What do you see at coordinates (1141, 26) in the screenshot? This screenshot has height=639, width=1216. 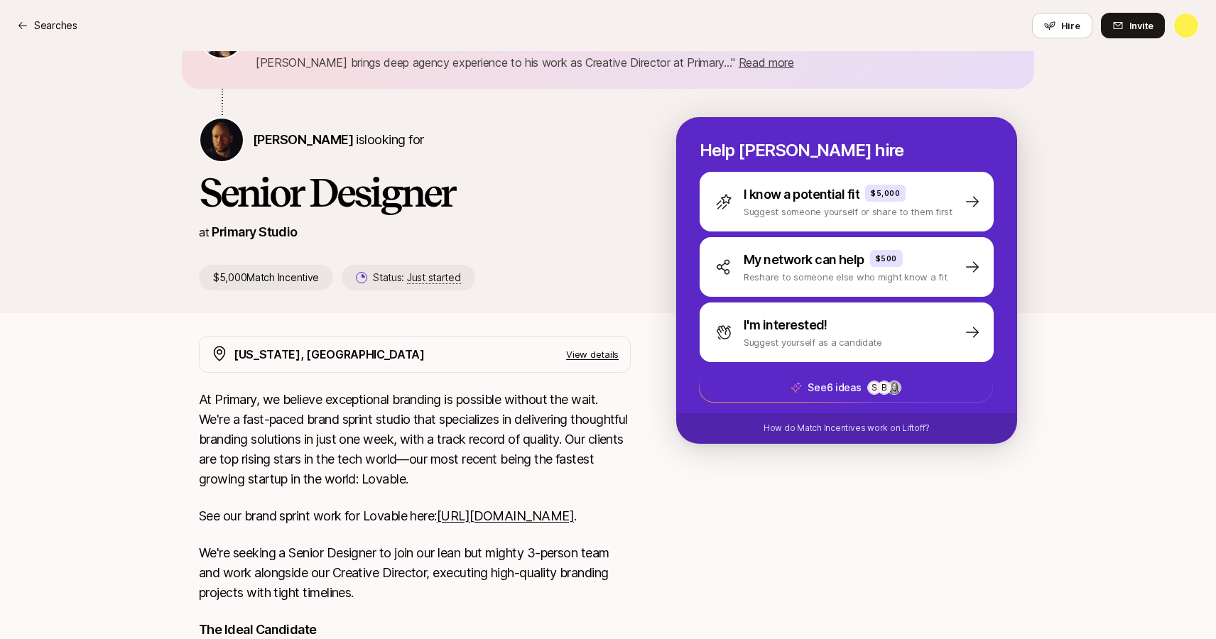 I see `span: Invite` at bounding box center [1141, 26].